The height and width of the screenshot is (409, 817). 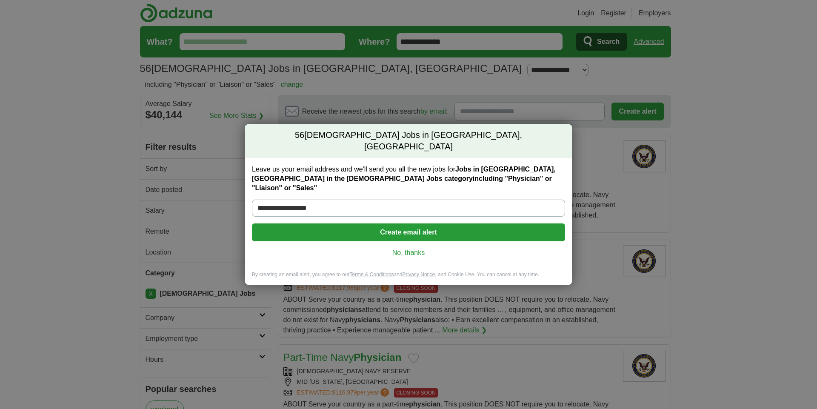 What do you see at coordinates (409, 278) in the screenshot?
I see `div: By creating an email alert, you agree to our and , and Cookie Use. You can cancel at any time.` at bounding box center [409, 278].